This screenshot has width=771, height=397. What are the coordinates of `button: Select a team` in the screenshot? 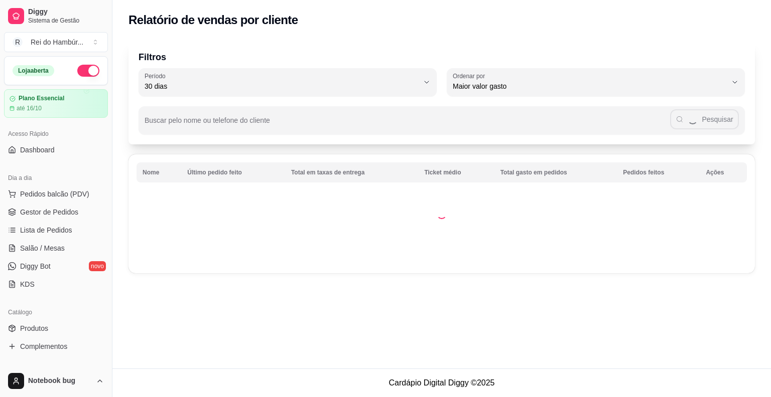 It's located at (56, 42).